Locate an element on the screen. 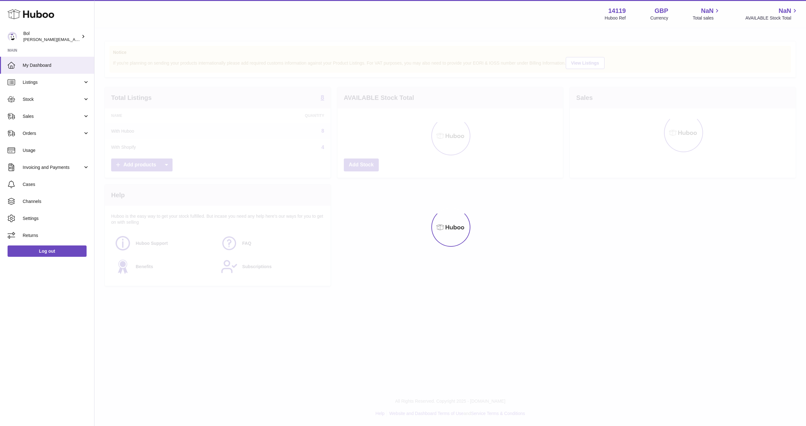 The width and height of the screenshot is (806, 426). a: Log out is located at coordinates (47, 251).